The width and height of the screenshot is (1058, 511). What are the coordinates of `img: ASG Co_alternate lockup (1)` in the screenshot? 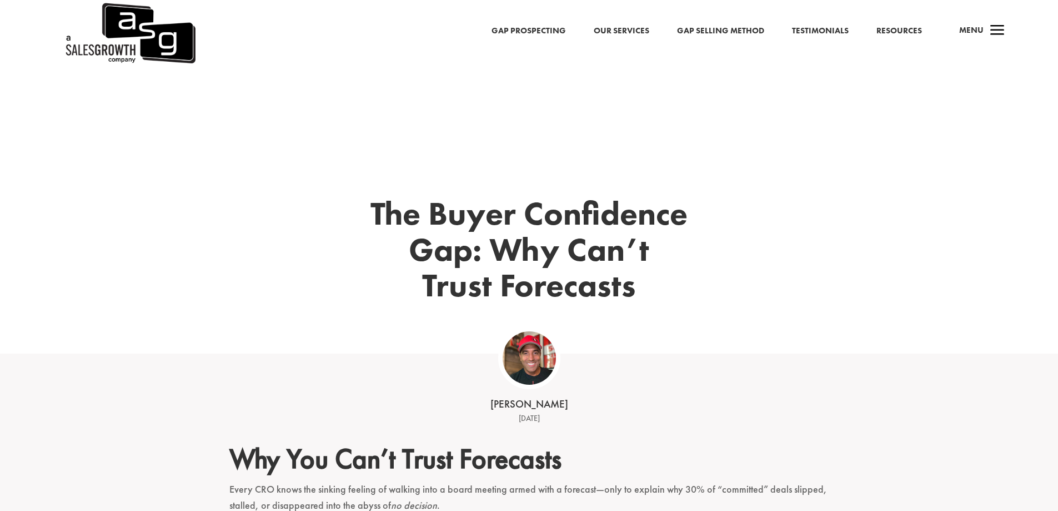 It's located at (529, 358).